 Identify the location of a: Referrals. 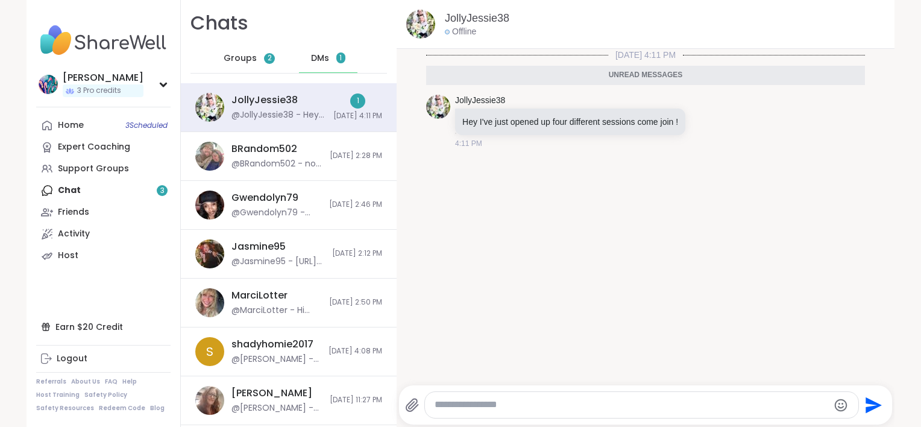
(51, 382).